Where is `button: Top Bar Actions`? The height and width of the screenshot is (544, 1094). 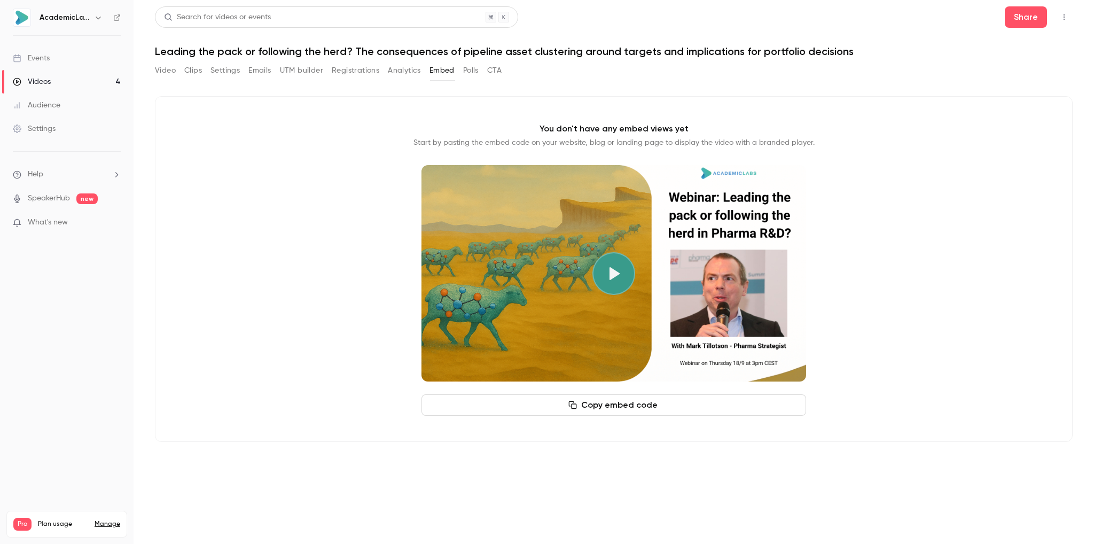 button: Top Bar Actions is located at coordinates (1064, 17).